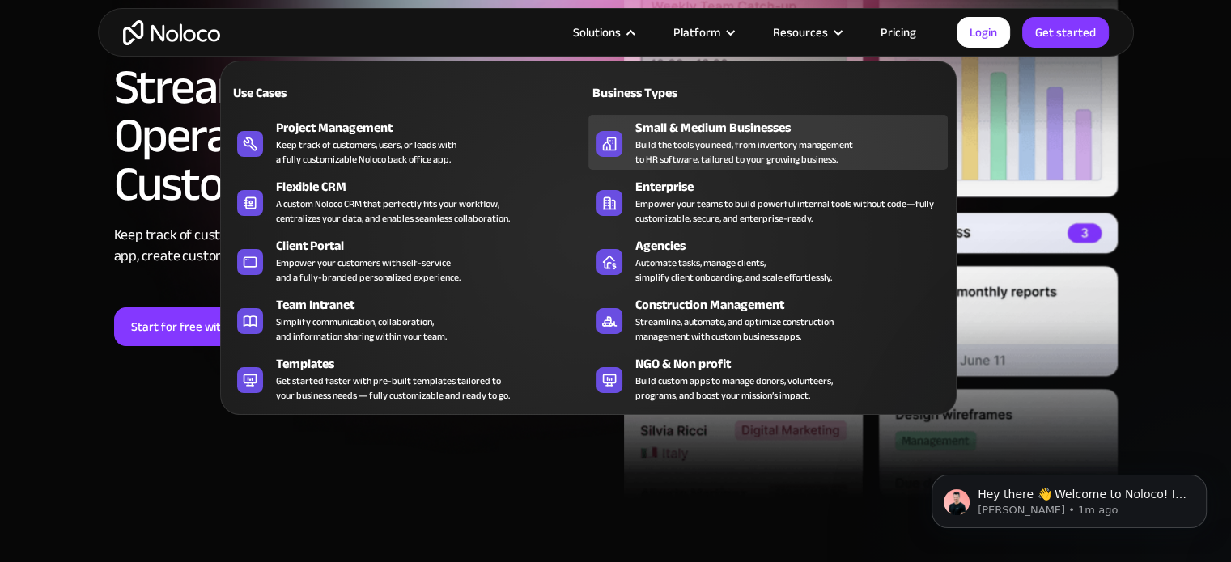 The image size is (1231, 562). Describe the element at coordinates (435, 128) in the screenshot. I see `div: Project Management` at that location.